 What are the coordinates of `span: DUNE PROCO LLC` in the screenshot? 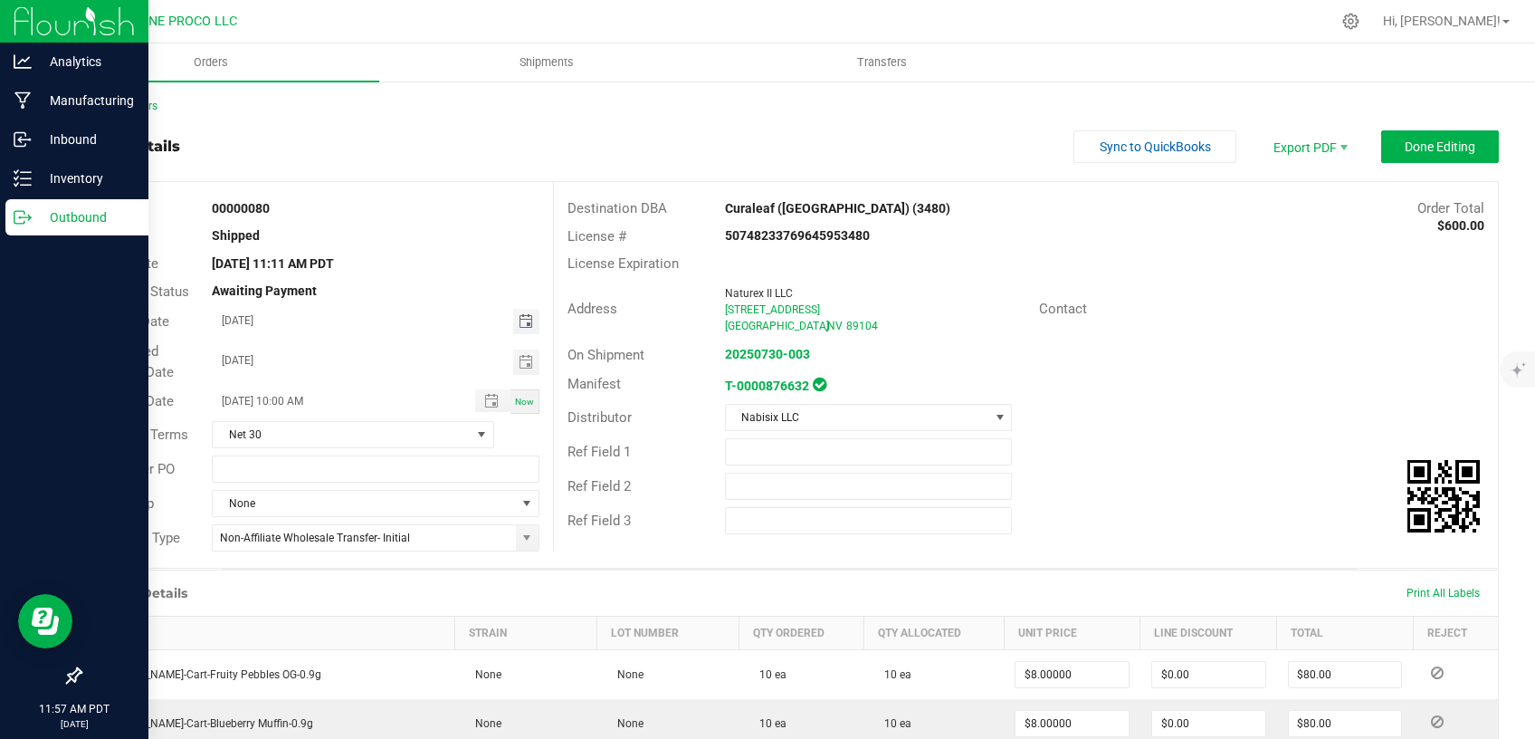 It's located at (185, 21).